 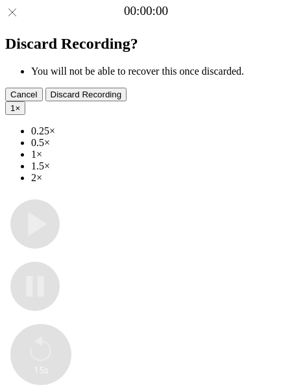 I want to click on li: 1×, so click(x=159, y=155).